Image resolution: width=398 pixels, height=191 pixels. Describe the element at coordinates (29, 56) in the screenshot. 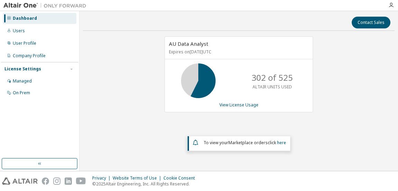

I see `div: Company Profile` at that location.